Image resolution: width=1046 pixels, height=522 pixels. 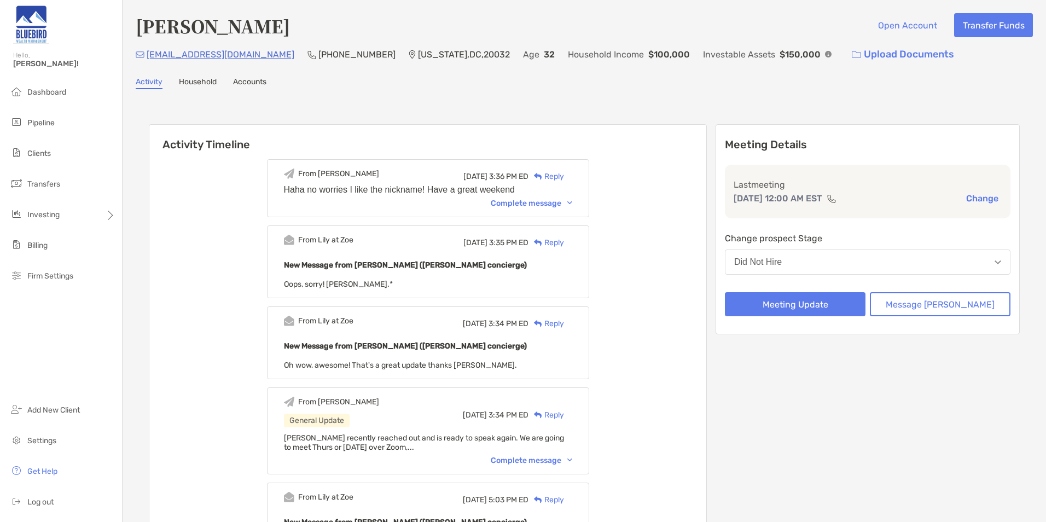 What do you see at coordinates (428, 138) in the screenshot?
I see `h6: Activity Timeline` at bounding box center [428, 138].